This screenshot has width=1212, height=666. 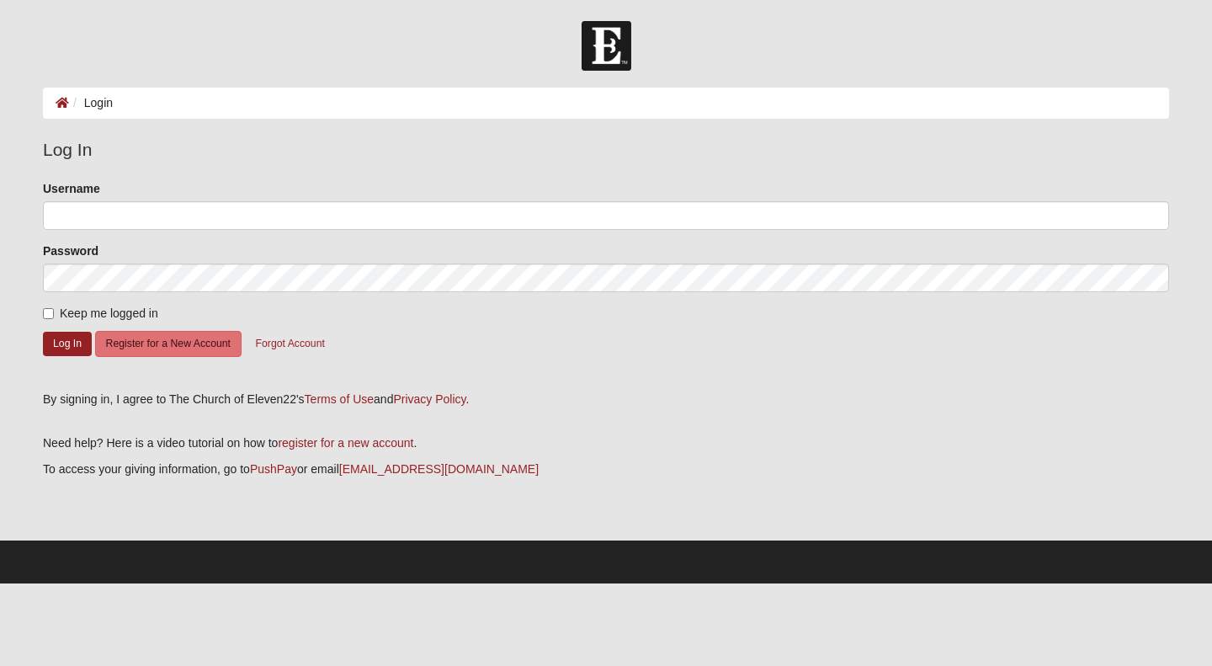 What do you see at coordinates (273, 469) in the screenshot?
I see `a: PushPay` at bounding box center [273, 469].